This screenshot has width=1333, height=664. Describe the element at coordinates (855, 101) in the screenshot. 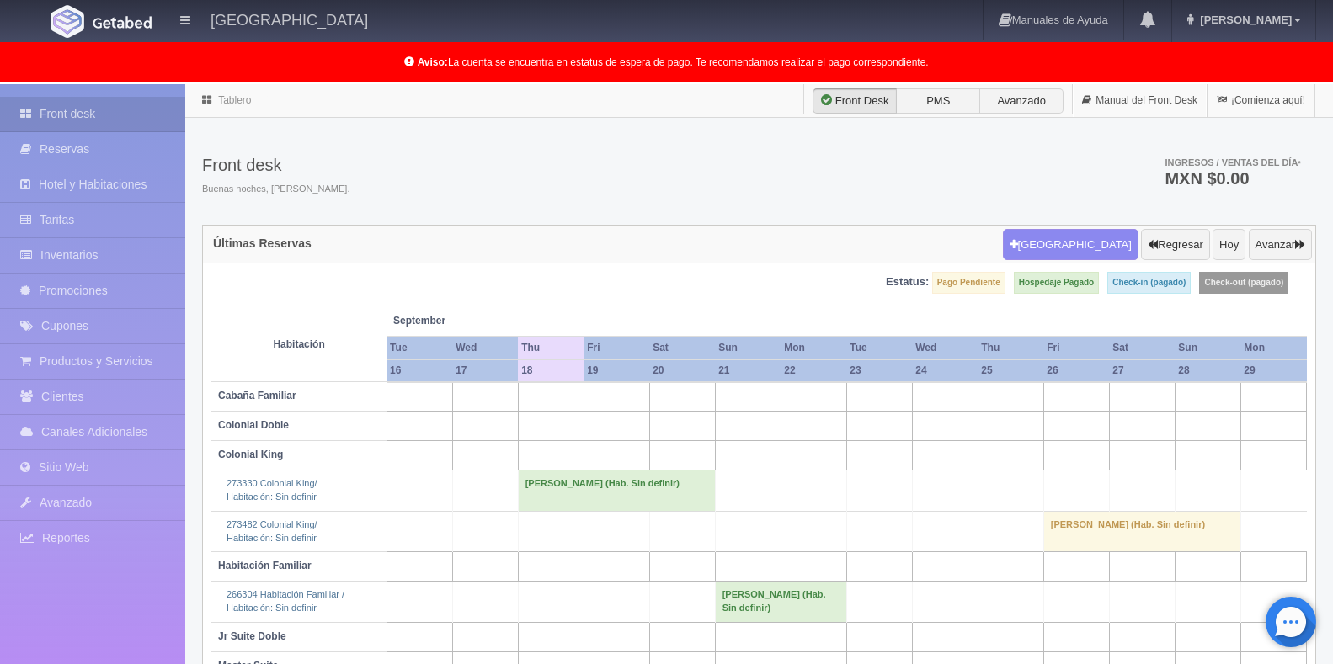

I see `label: Front Desk` at that location.